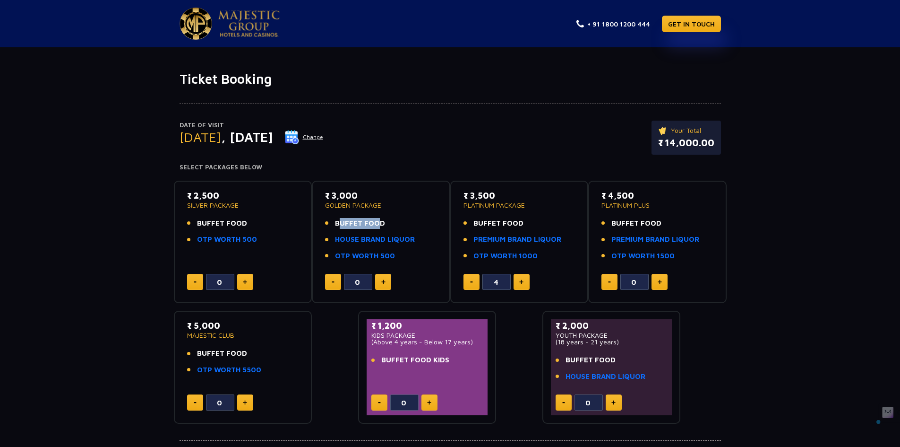  Describe the element at coordinates (243, 325) in the screenshot. I see `p: ₹ 5,000` at that location.